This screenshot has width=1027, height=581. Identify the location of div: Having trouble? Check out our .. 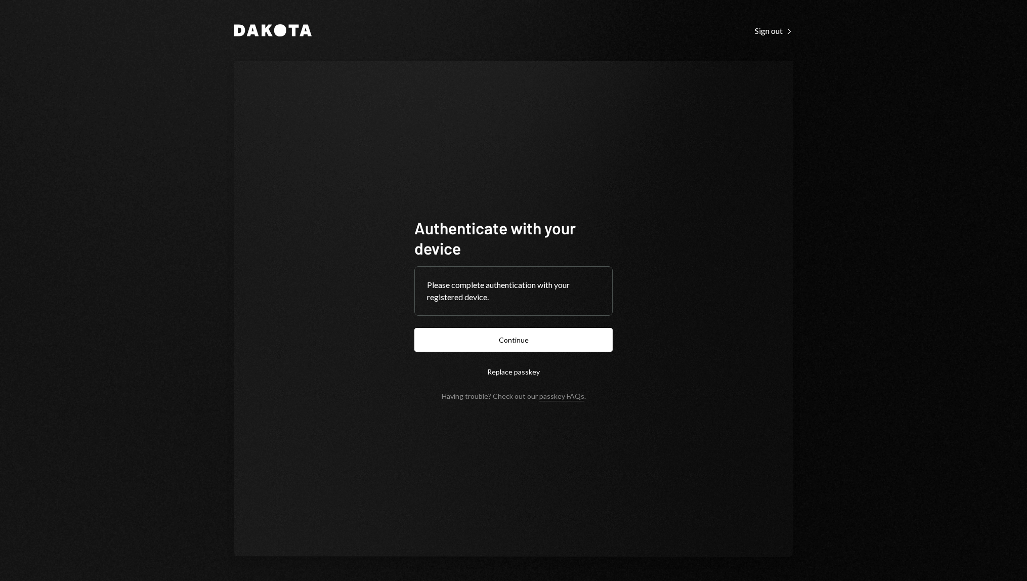
(513, 396).